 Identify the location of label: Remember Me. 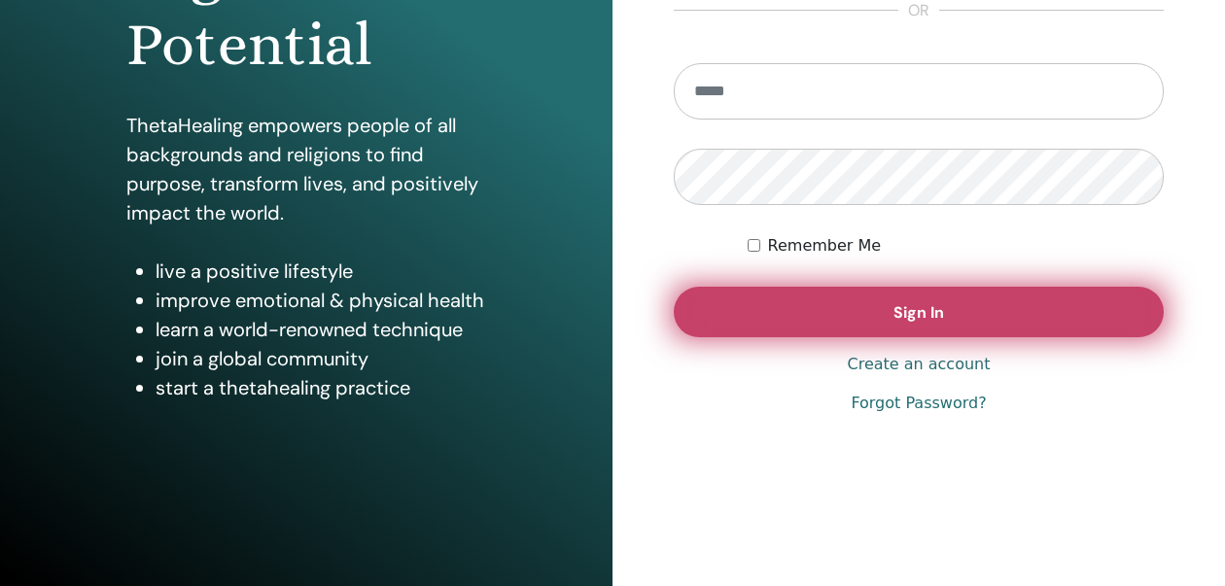
(825, 246).